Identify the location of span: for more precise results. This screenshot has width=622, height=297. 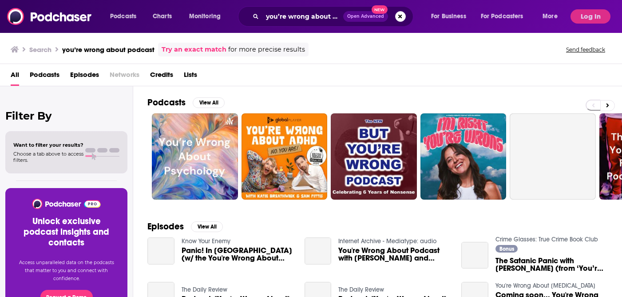
(266, 49).